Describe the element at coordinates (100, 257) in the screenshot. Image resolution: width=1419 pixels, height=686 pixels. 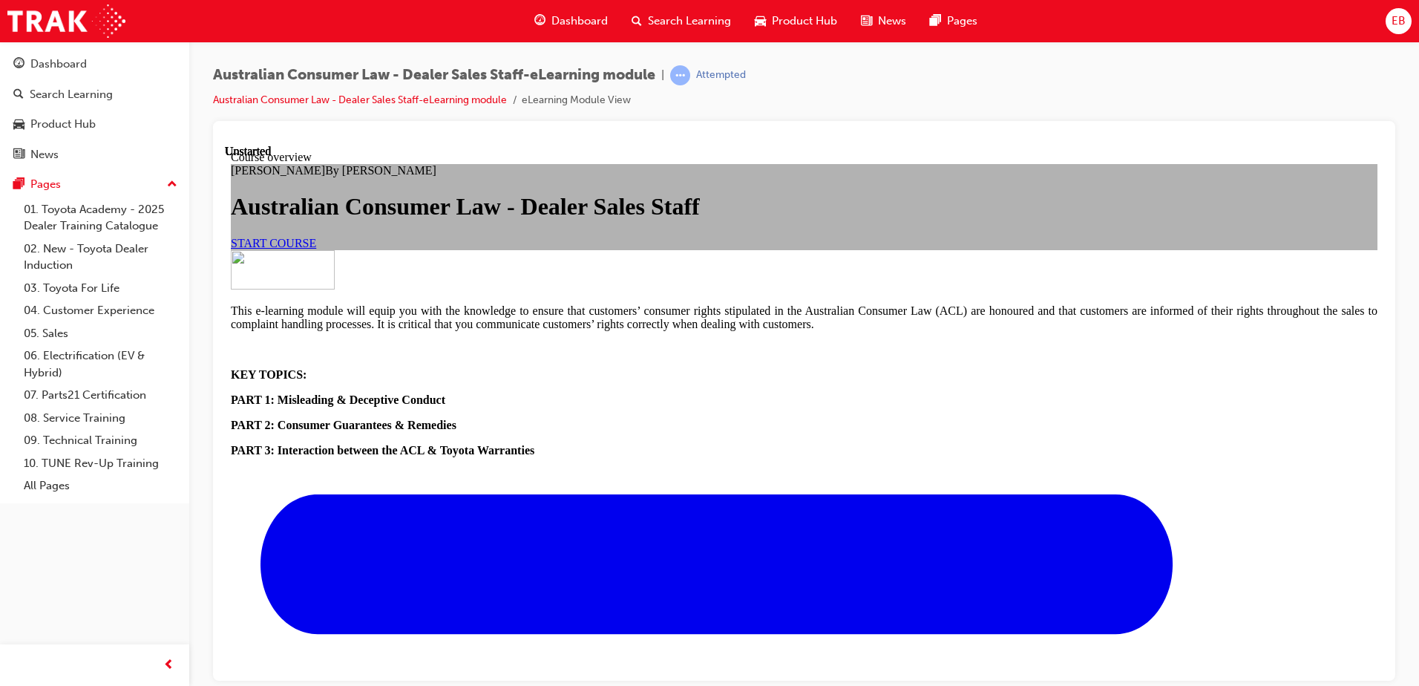
I see `a: 02. New - Toyota Dealer Induction` at that location.